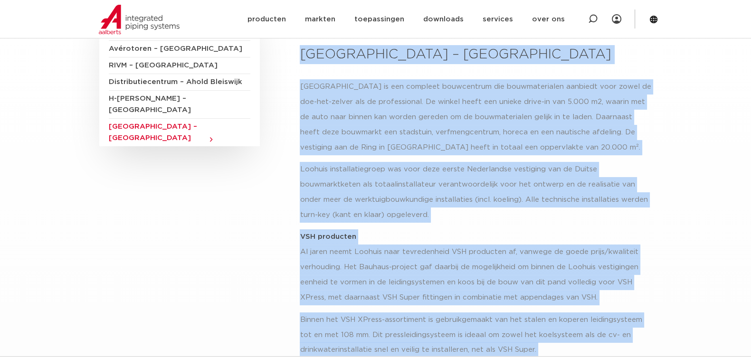  I want to click on span: Distributiecentrum – Ahold Bleiswijk, so click(180, 82).